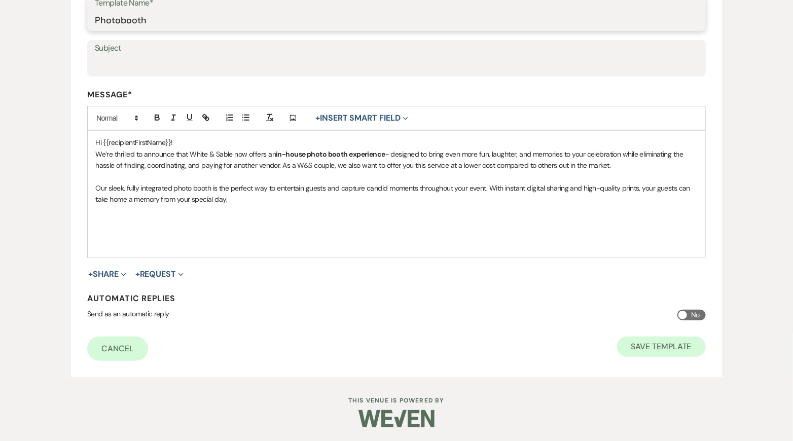  Describe the element at coordinates (330, 154) in the screenshot. I see `strong: in-house photo booth experience` at that location.